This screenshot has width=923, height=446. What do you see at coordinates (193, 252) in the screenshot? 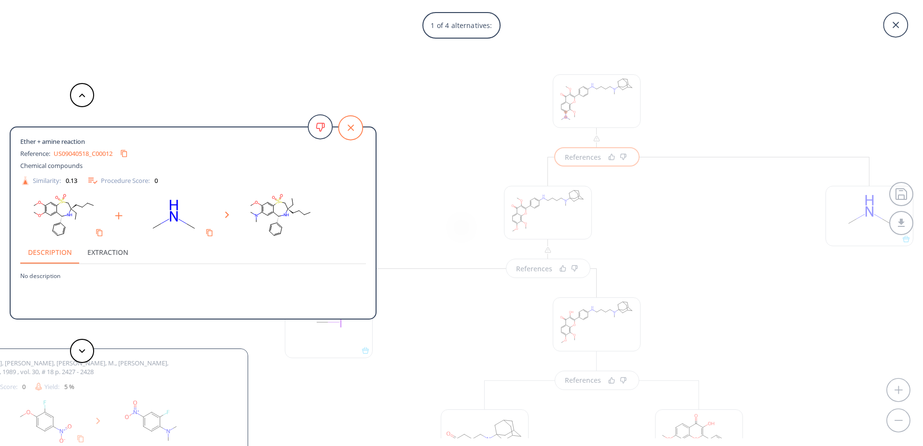
I see `div: procedure tabs` at bounding box center [193, 252].